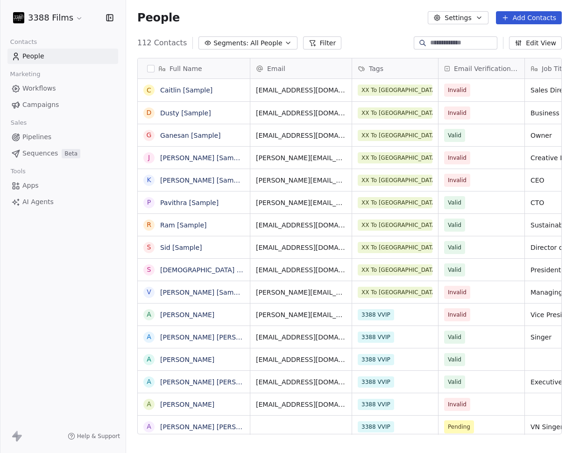 The width and height of the screenshot is (573, 453). I want to click on span: Tools, so click(18, 172).